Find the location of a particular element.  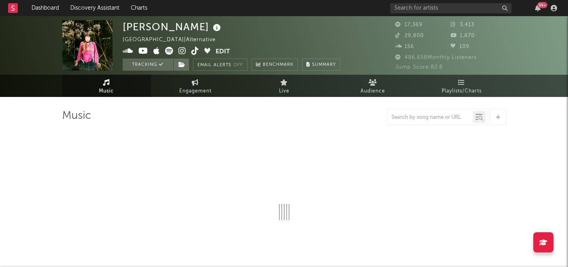

a: Benchmark is located at coordinates (274, 65).